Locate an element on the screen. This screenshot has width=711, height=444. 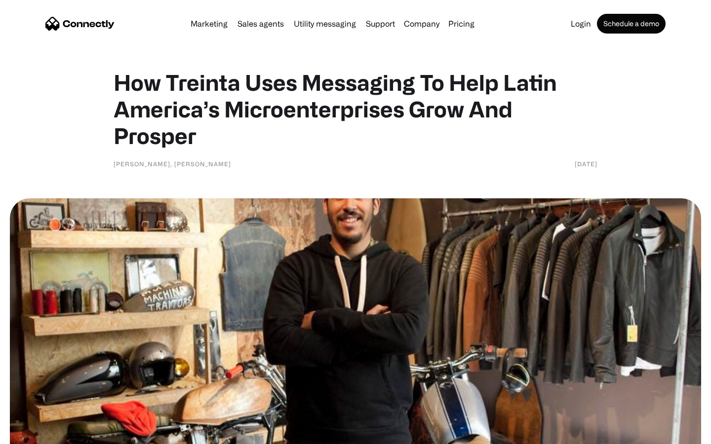
a: Support is located at coordinates (380, 24).